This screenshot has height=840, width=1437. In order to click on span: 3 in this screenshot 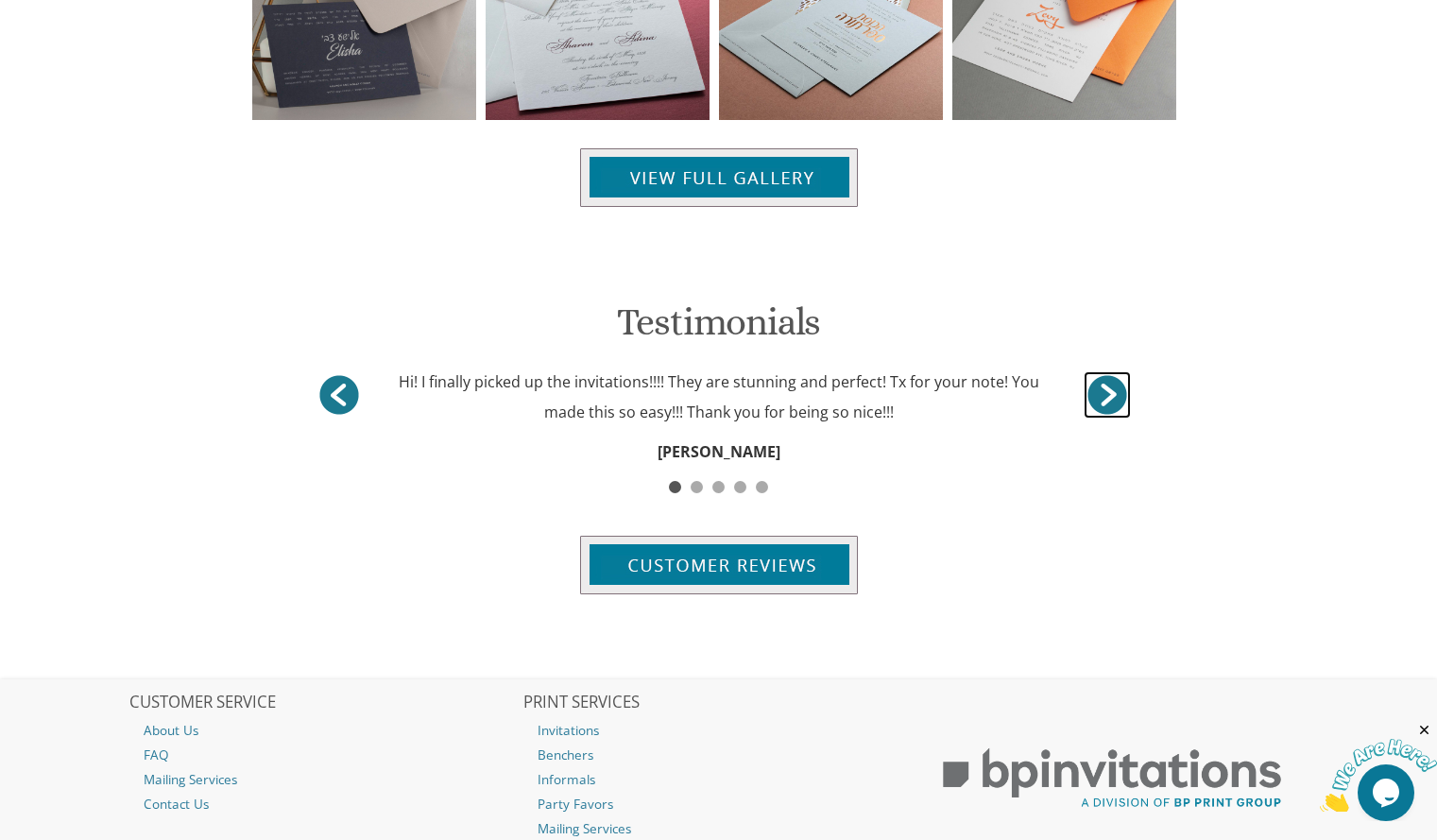, I will do `click(718, 487)`.